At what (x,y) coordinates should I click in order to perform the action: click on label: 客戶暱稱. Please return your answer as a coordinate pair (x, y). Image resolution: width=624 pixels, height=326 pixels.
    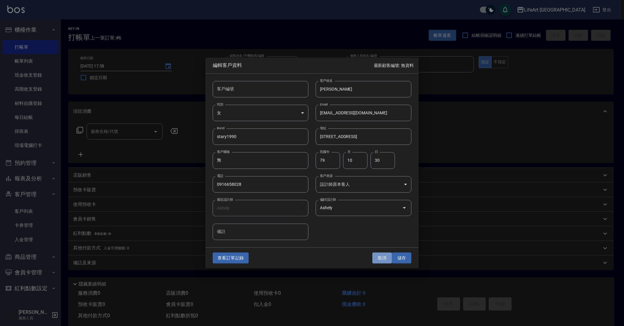
    Looking at the image, I should click on (223, 152).